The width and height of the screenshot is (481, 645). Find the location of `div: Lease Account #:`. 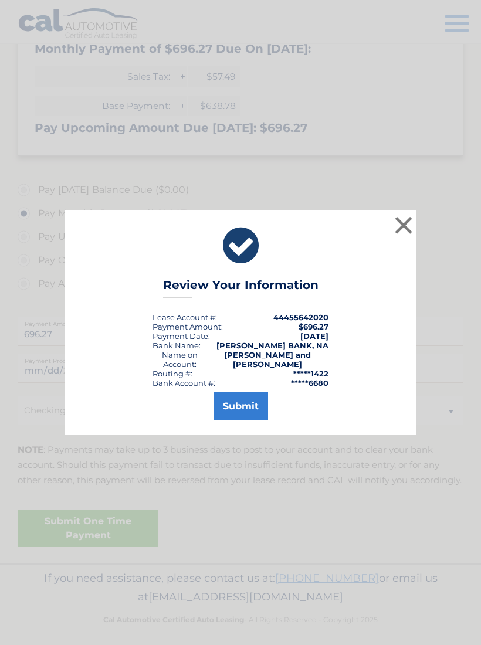

div: Lease Account #: is located at coordinates (185, 317).